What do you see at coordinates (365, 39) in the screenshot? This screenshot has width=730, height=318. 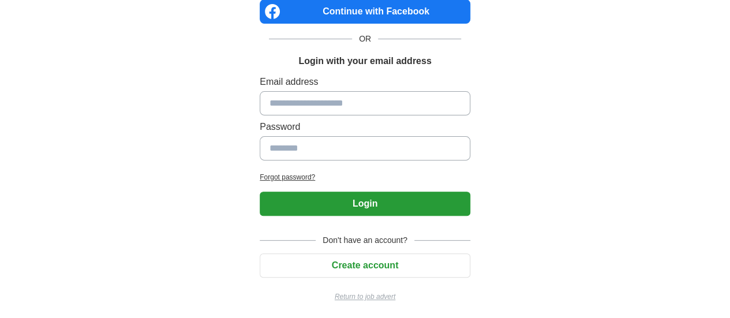 I see `span: OR` at bounding box center [365, 39].